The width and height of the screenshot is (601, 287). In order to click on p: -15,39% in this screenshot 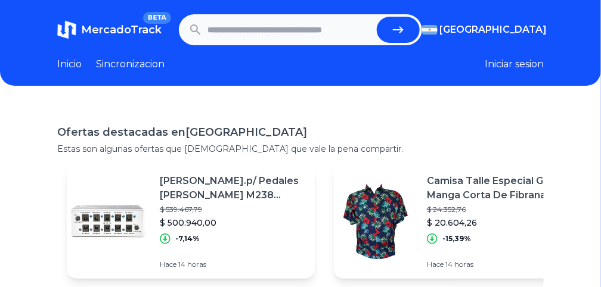, I will do `click(457, 239)`.